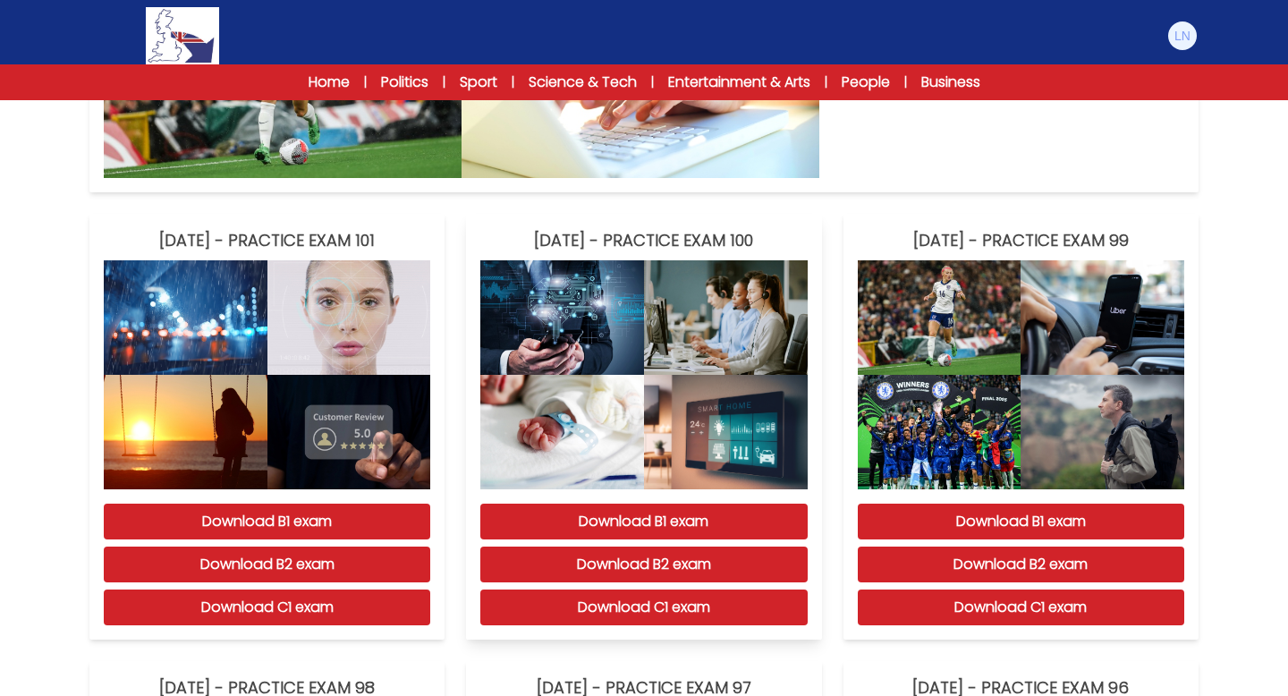 The width and height of the screenshot is (1288, 696). Describe the element at coordinates (1183, 36) in the screenshot. I see `img: Luana Nardi` at that location.